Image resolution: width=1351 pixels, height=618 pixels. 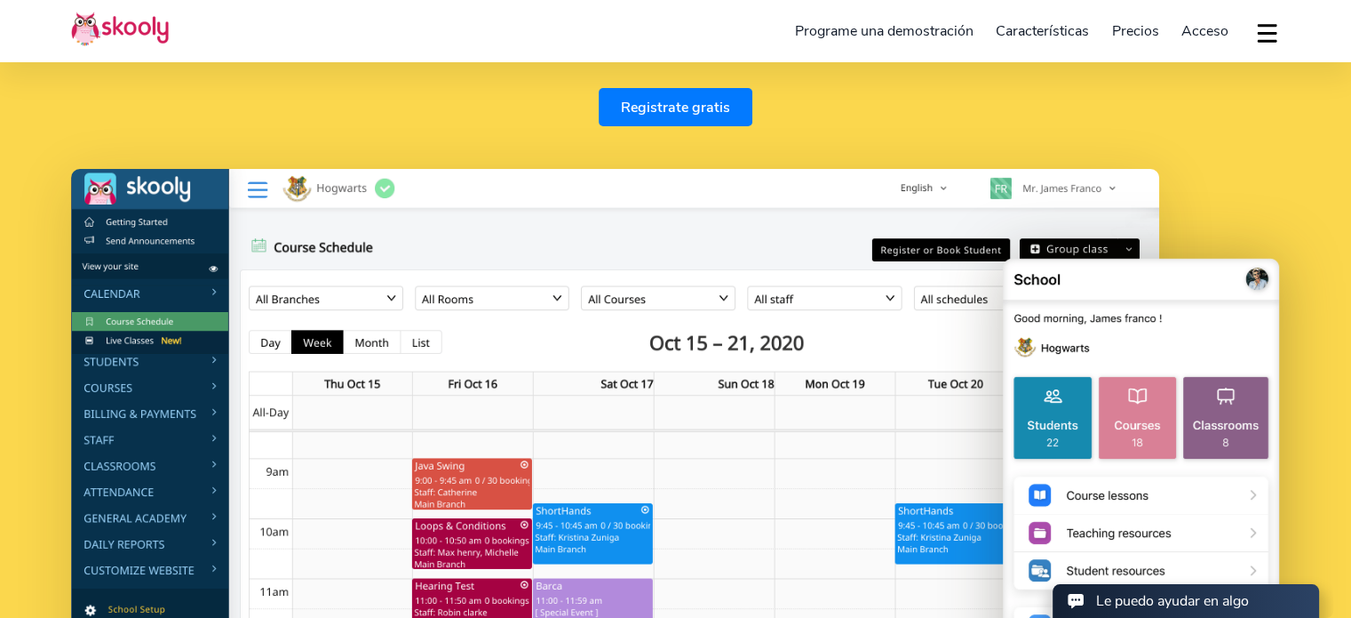 I want to click on button: dropdown menu, so click(x=1267, y=33).